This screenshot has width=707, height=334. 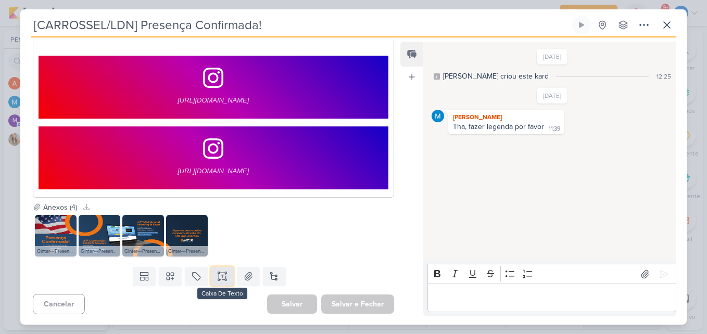 What do you see at coordinates (552, 298) in the screenshot?
I see `div: Editor editing area: main` at bounding box center [552, 298].